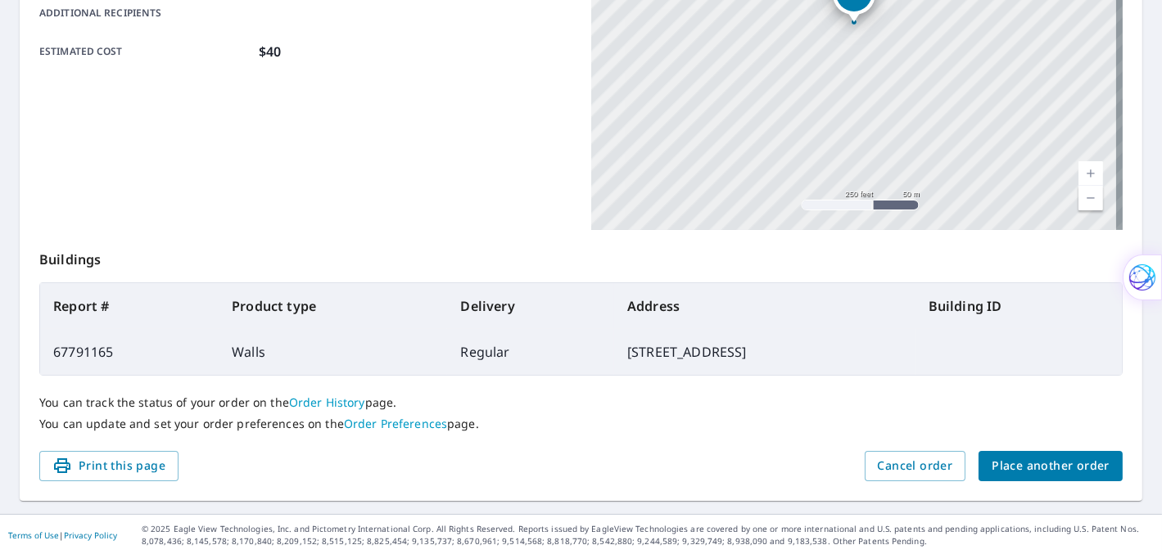 Image resolution: width=1162 pixels, height=554 pixels. Describe the element at coordinates (1091, 174) in the screenshot. I see `a: Current Level 17, Zoom In` at that location.